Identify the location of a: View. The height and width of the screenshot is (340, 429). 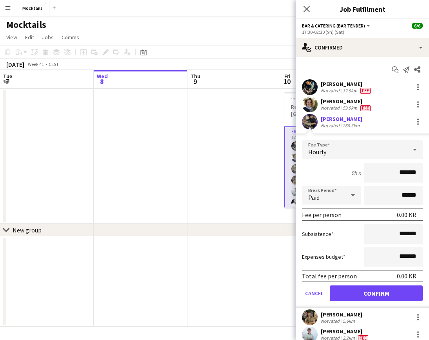
(12, 37).